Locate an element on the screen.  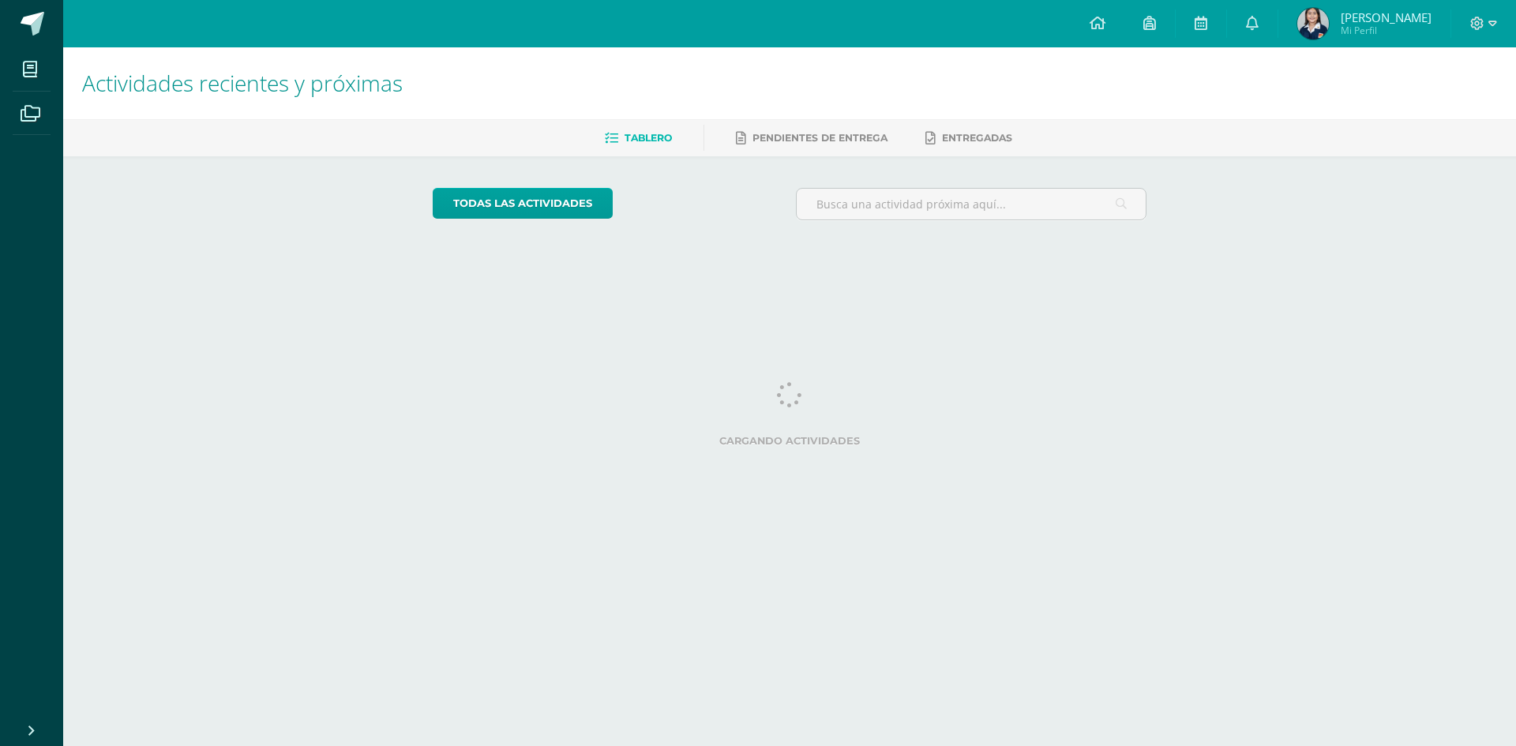
label: Cargando actividades is located at coordinates (790, 441).